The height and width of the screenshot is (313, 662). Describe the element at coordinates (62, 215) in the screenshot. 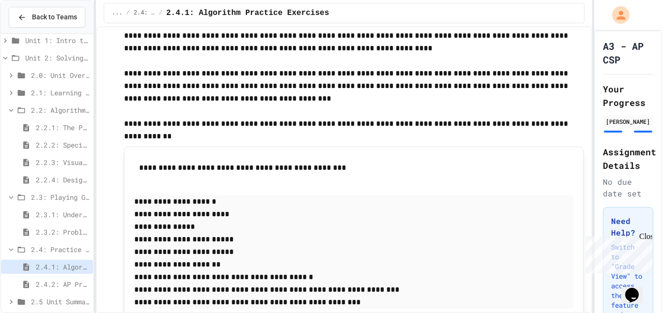

I see `span: 2.3.1: Understanding Games with Flowcharts` at that location.